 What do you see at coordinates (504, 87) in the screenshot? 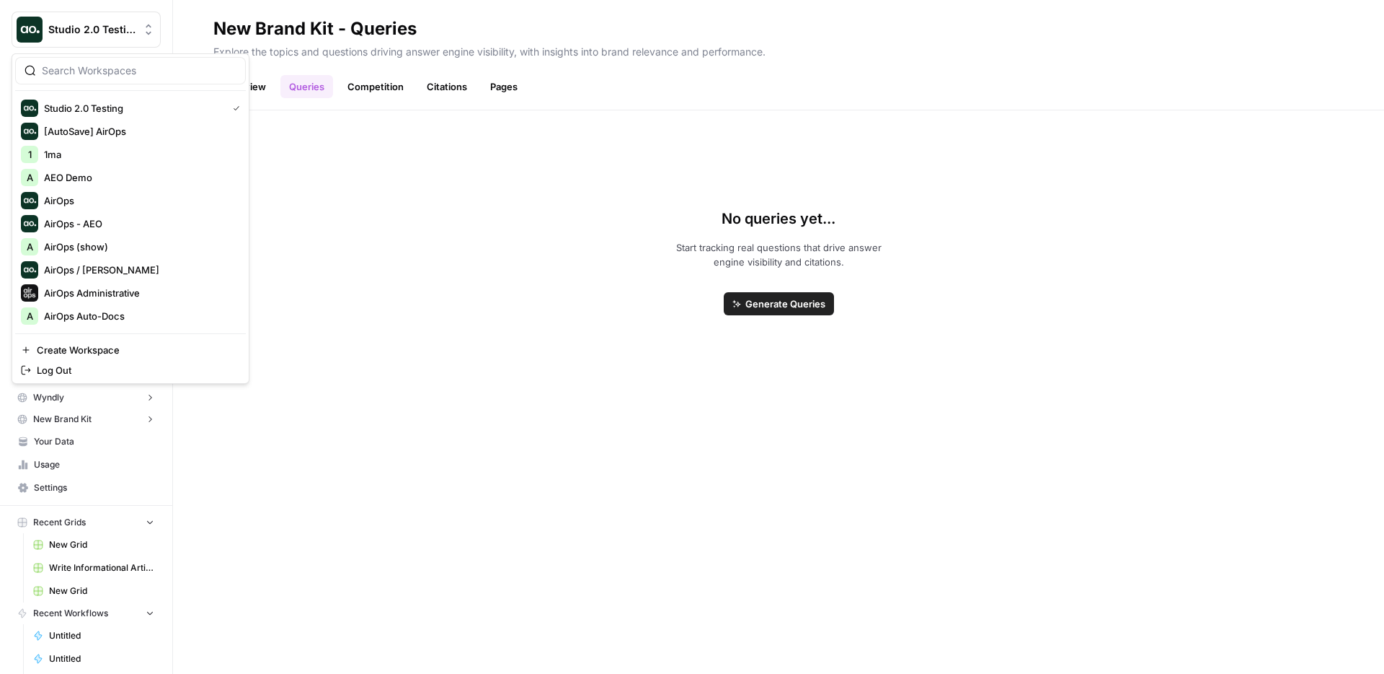
I see `a: Pages` at bounding box center [504, 87].